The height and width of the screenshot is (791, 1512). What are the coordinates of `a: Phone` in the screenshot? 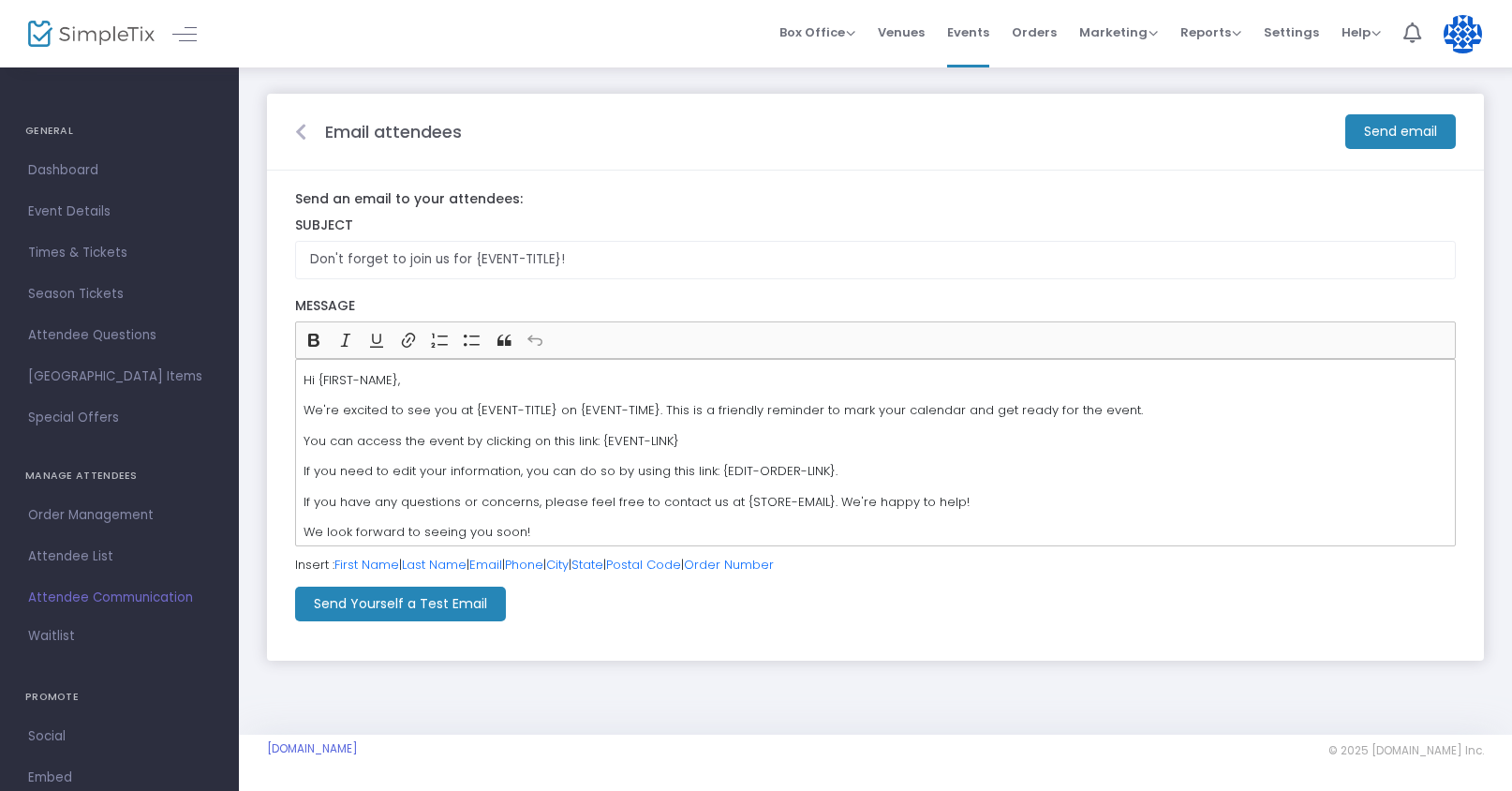 It's located at (524, 564).